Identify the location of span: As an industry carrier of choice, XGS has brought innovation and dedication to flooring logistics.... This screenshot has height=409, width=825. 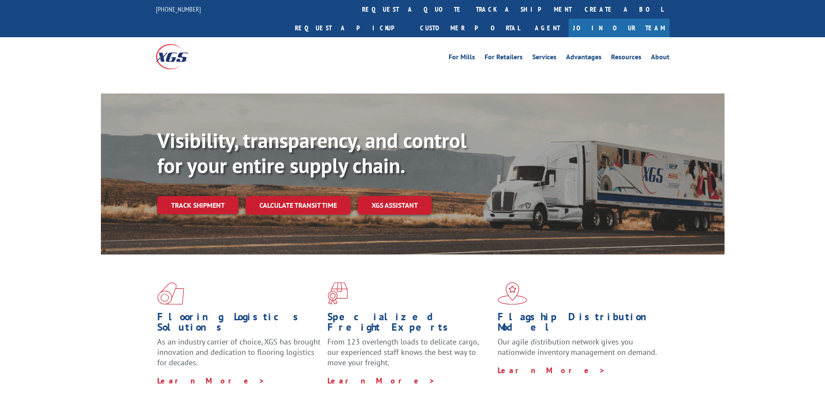
(239, 352).